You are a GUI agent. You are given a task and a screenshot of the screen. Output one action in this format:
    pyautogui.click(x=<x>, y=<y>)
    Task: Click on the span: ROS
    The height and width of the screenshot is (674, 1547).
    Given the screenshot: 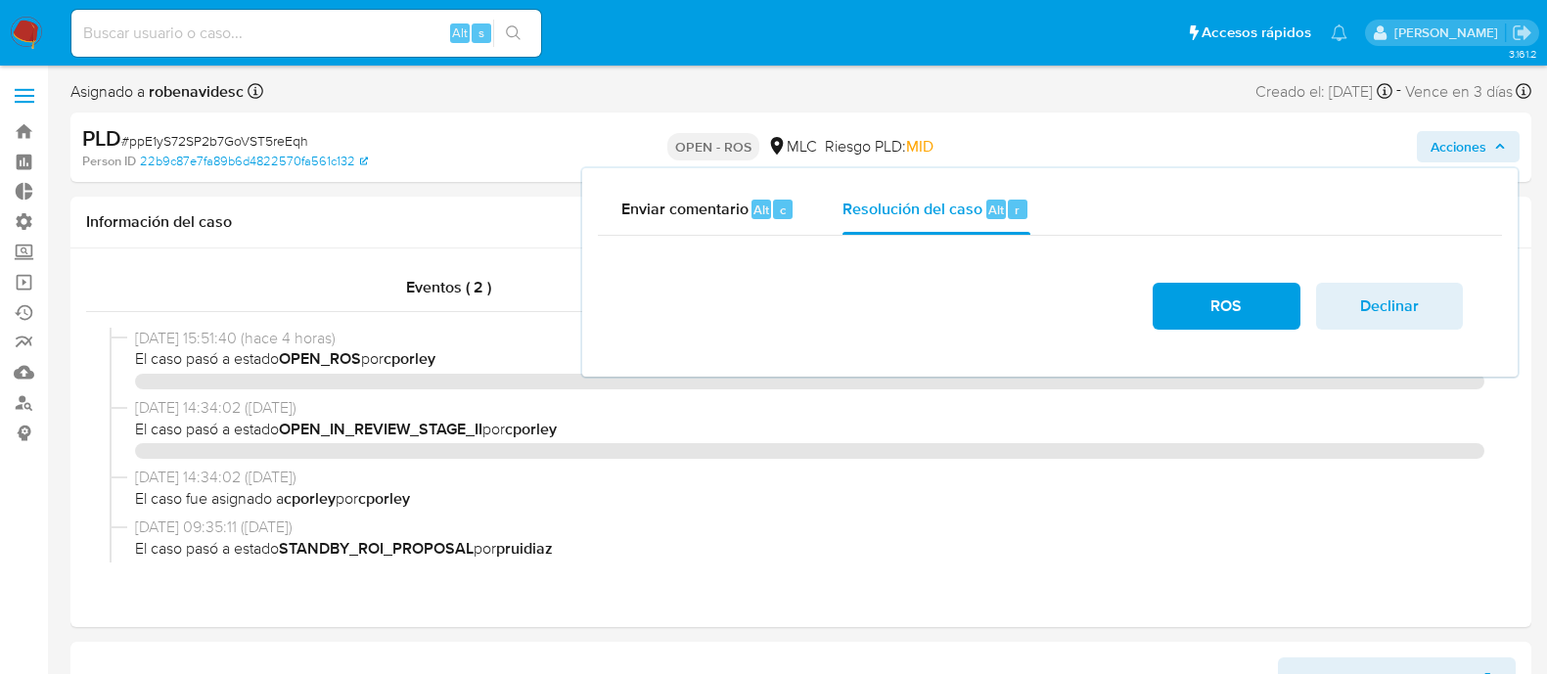 What is the action you would take?
    pyautogui.click(x=1226, y=306)
    